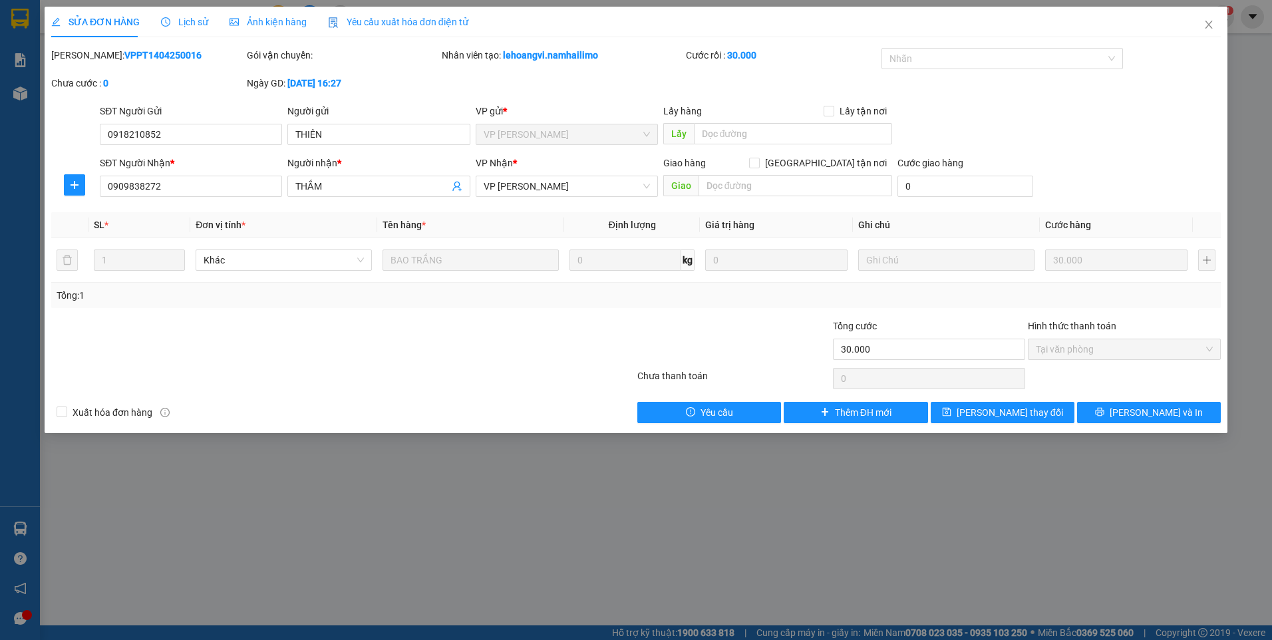  Describe the element at coordinates (1068, 225) in the screenshot. I see `span: Cước hàng` at that location.